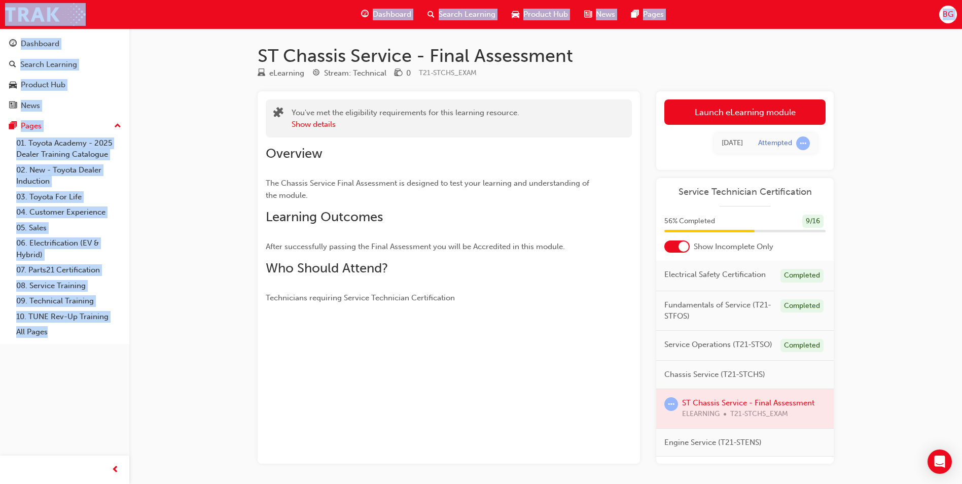 Image resolution: width=962 pixels, height=484 pixels. What do you see at coordinates (68, 317) in the screenshot?
I see `a: 10. TUNE Rev-Up Training` at bounding box center [68, 317].